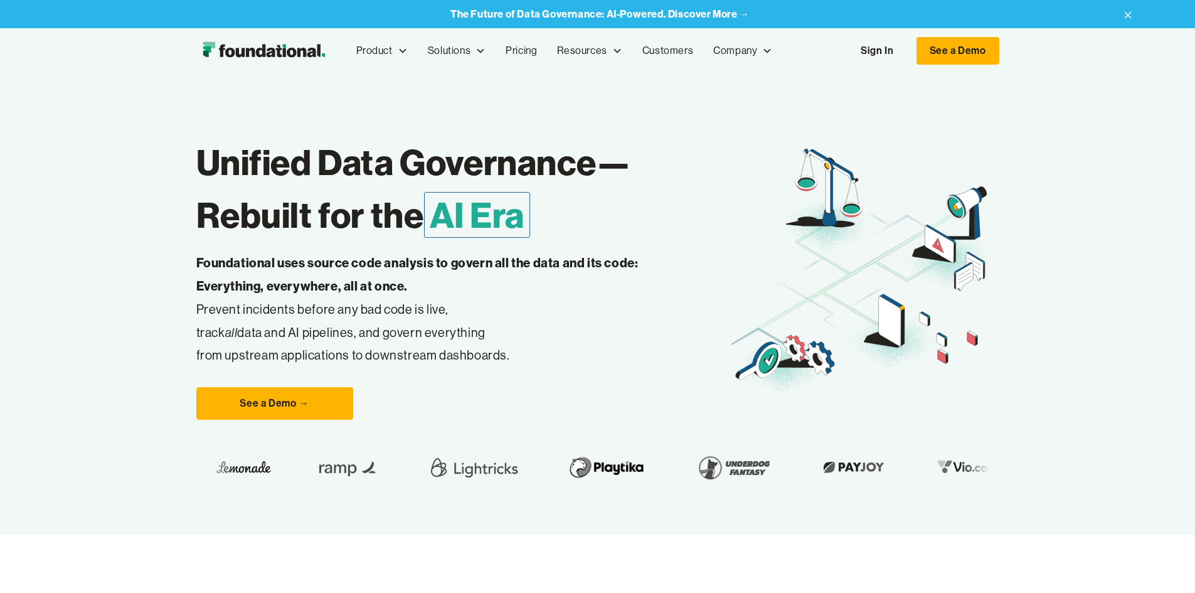 The image size is (1195, 593). What do you see at coordinates (477, 215) in the screenshot?
I see `span: AI Era` at bounding box center [477, 215].